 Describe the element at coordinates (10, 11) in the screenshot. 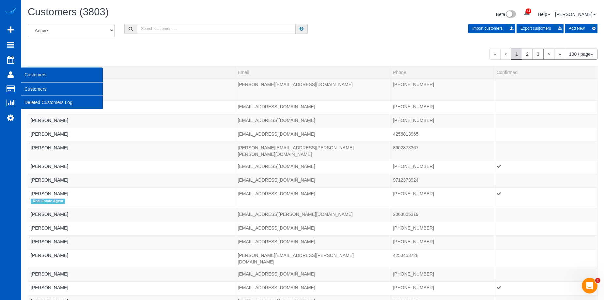

I see `img: Automaid Logo` at that location.